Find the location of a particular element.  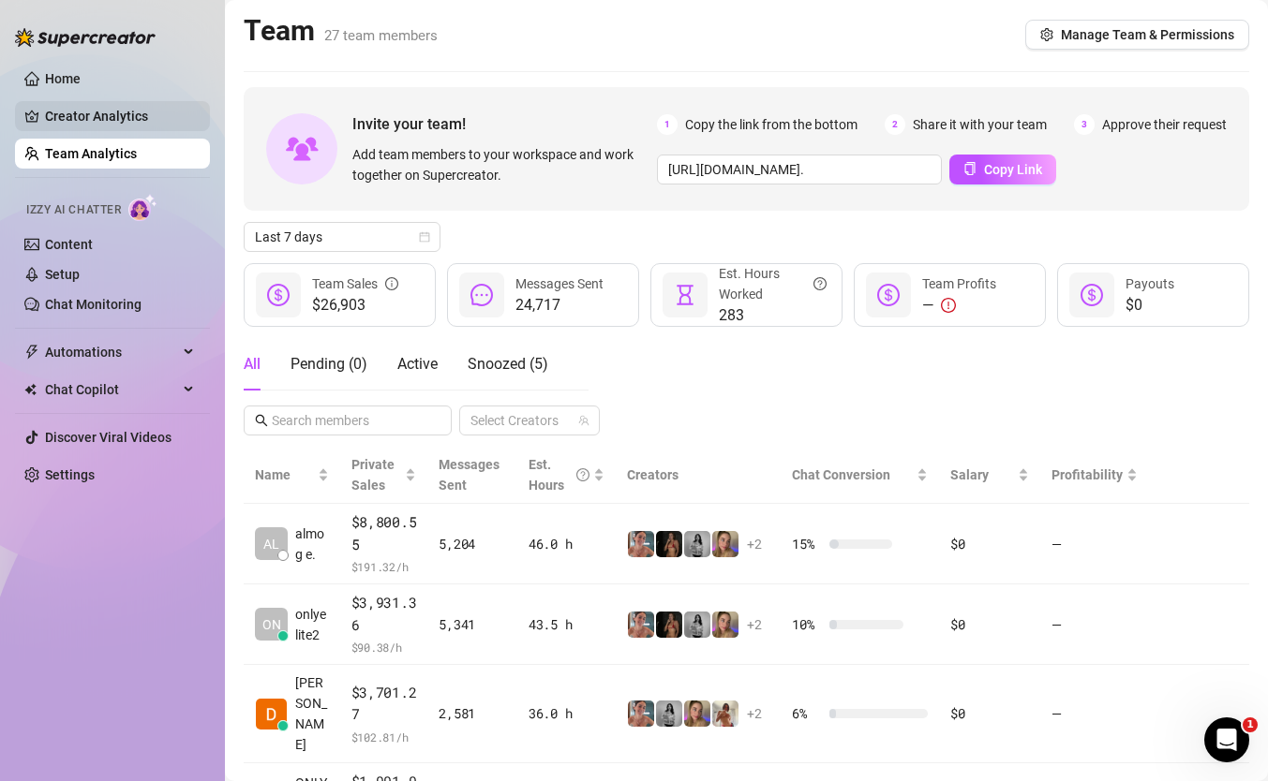

div: 5,204 is located at coordinates (472, 544).